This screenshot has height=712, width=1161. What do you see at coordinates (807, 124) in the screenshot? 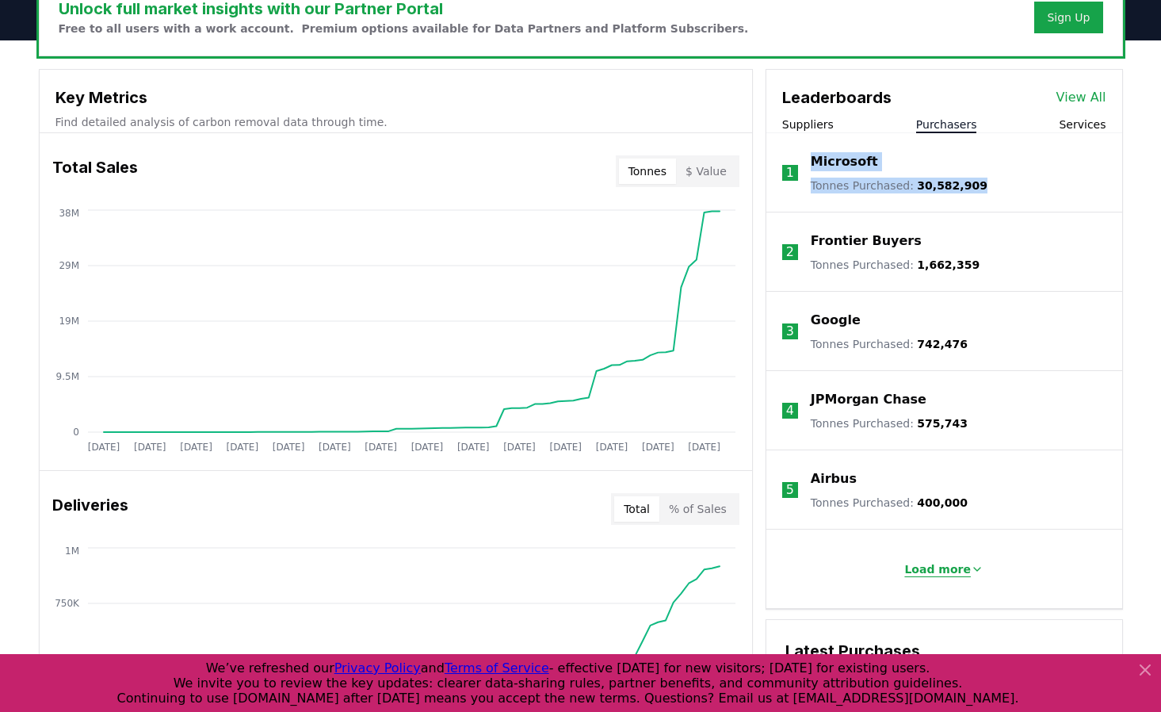
I see `button: Suppliers` at bounding box center [807, 124].